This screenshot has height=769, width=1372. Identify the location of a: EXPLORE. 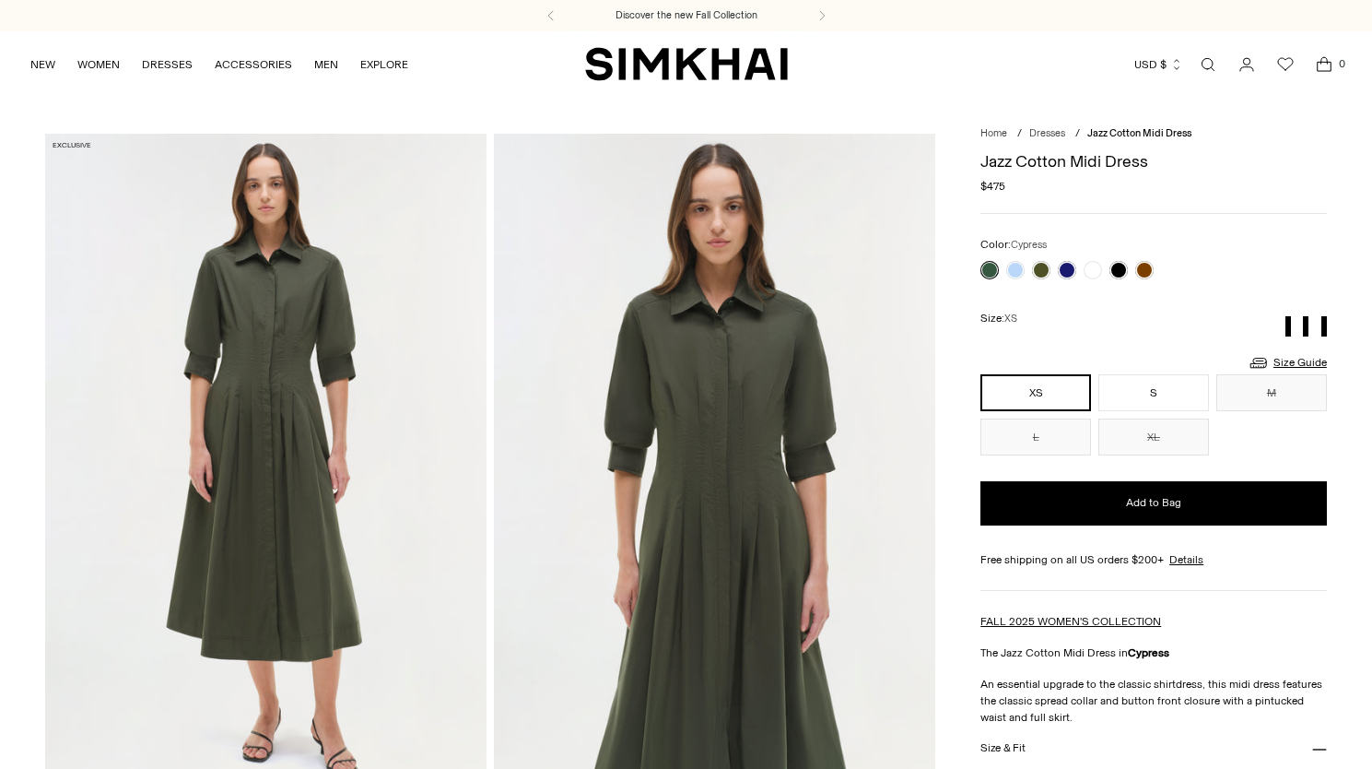
(384, 65).